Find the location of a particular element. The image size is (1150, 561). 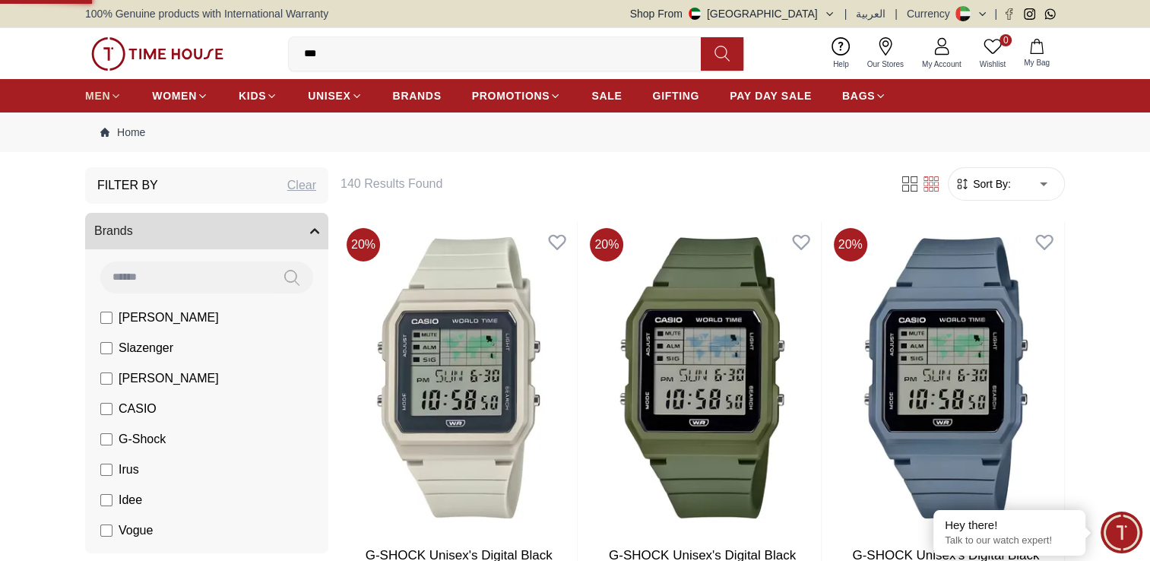

span: GIFTING is located at coordinates (676, 96).